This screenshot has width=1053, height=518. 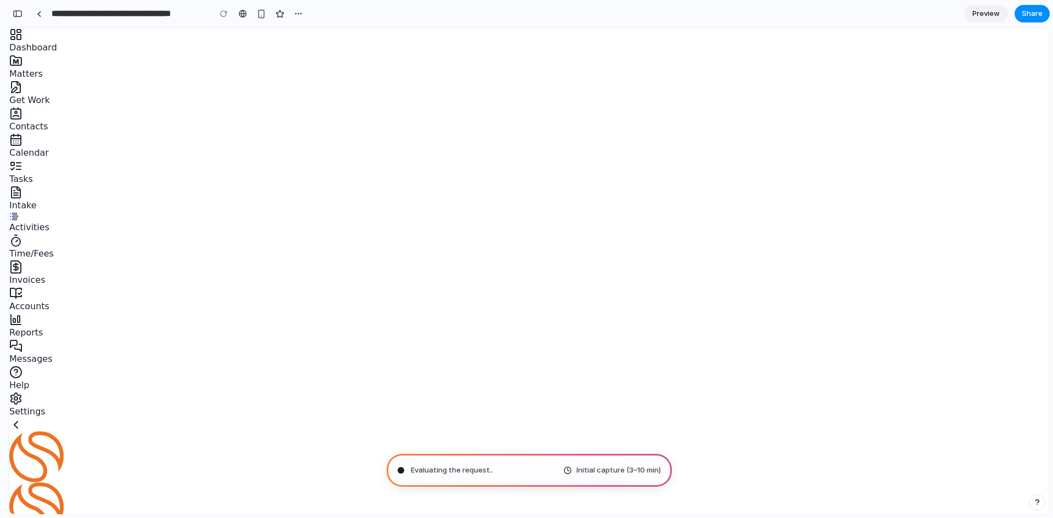 I want to click on a: Preview, so click(x=986, y=14).